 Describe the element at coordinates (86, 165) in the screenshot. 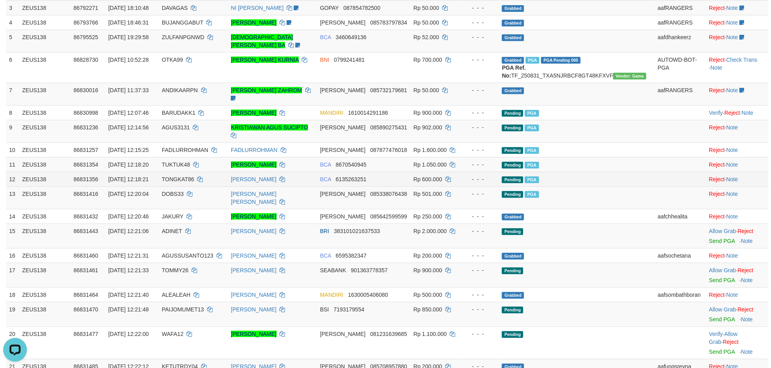

I see `span: 86831354` at that location.